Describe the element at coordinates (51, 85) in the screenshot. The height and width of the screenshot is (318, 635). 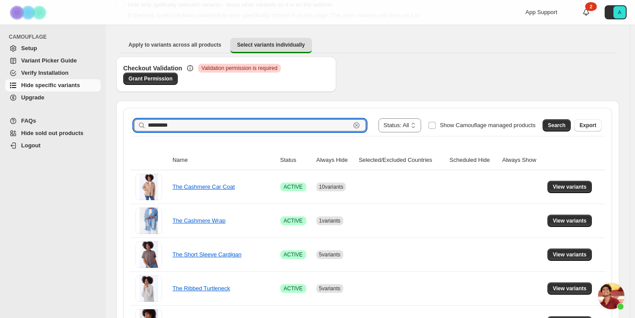
I see `span: Hide specific variants` at that location.